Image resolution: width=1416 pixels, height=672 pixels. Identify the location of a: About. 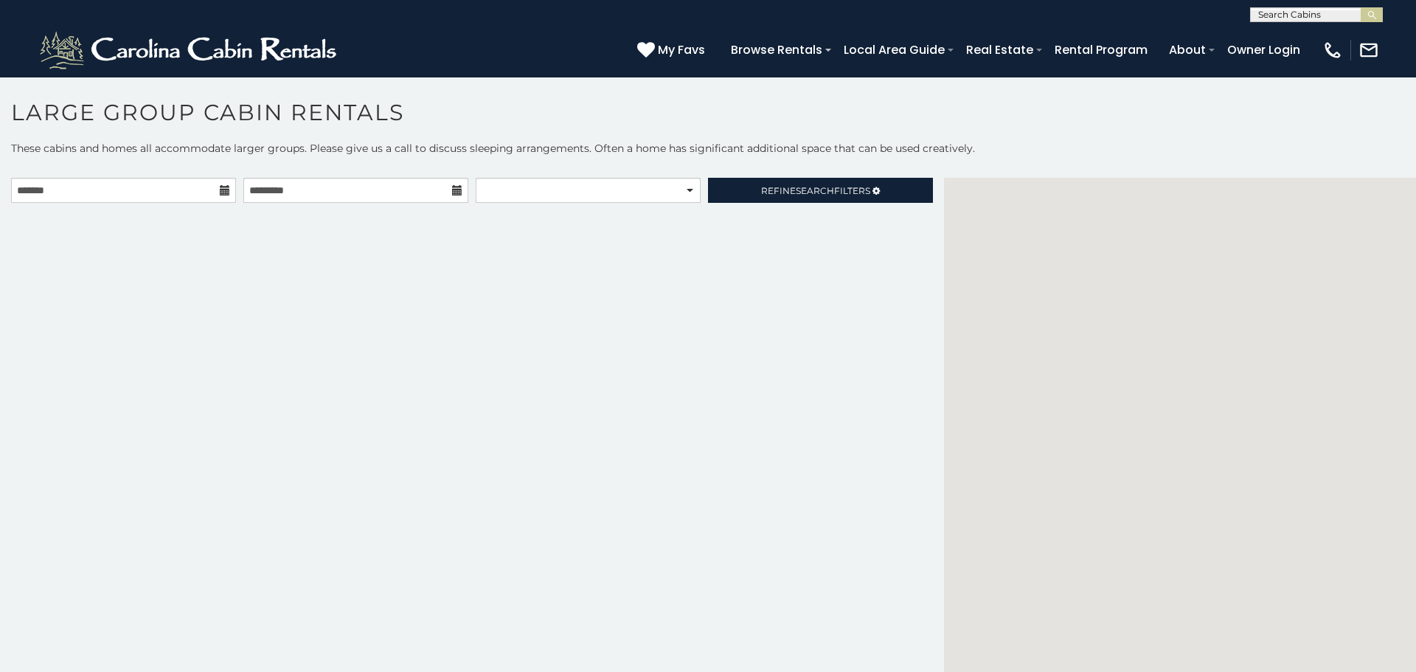
(1187, 49).